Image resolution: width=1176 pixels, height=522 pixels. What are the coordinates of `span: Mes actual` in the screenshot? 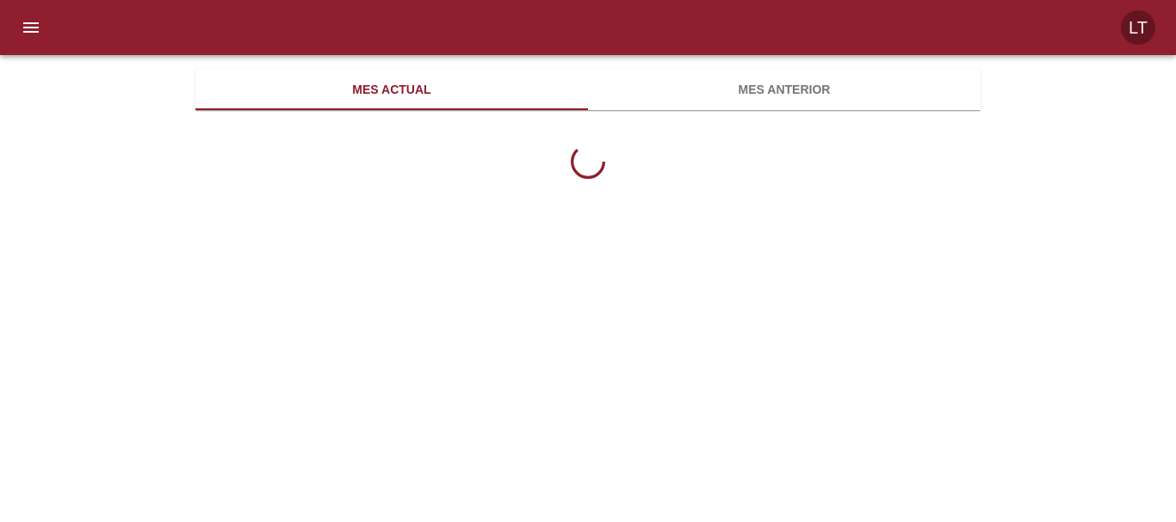 It's located at (392, 90).